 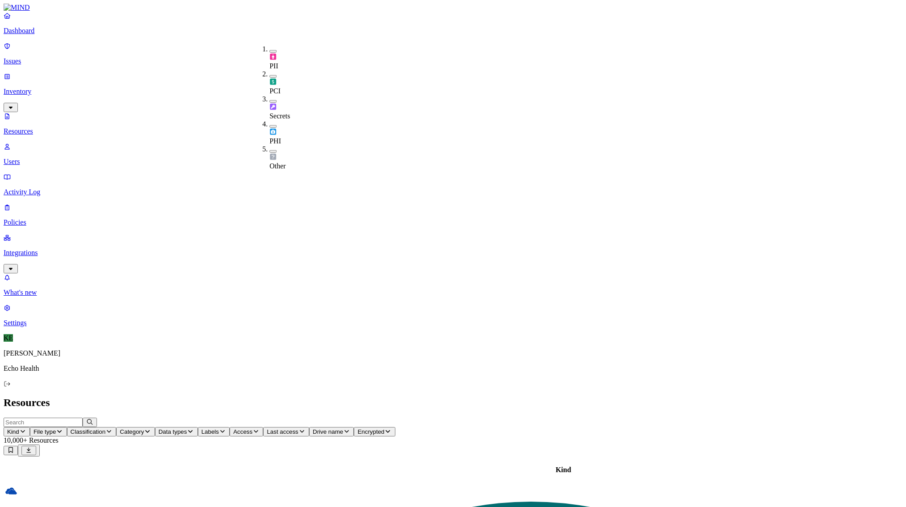 What do you see at coordinates (453, 23) in the screenshot?
I see `a: Dashboard` at bounding box center [453, 23].